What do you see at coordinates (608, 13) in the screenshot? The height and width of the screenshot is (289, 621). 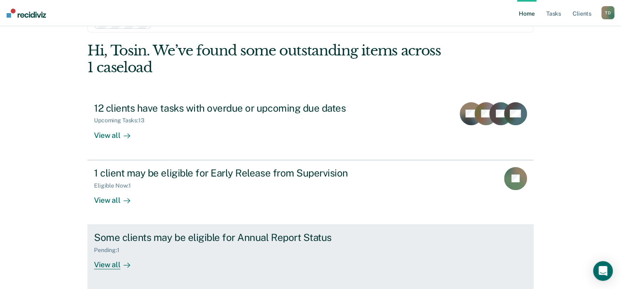 I see `div: T D` at bounding box center [608, 13].